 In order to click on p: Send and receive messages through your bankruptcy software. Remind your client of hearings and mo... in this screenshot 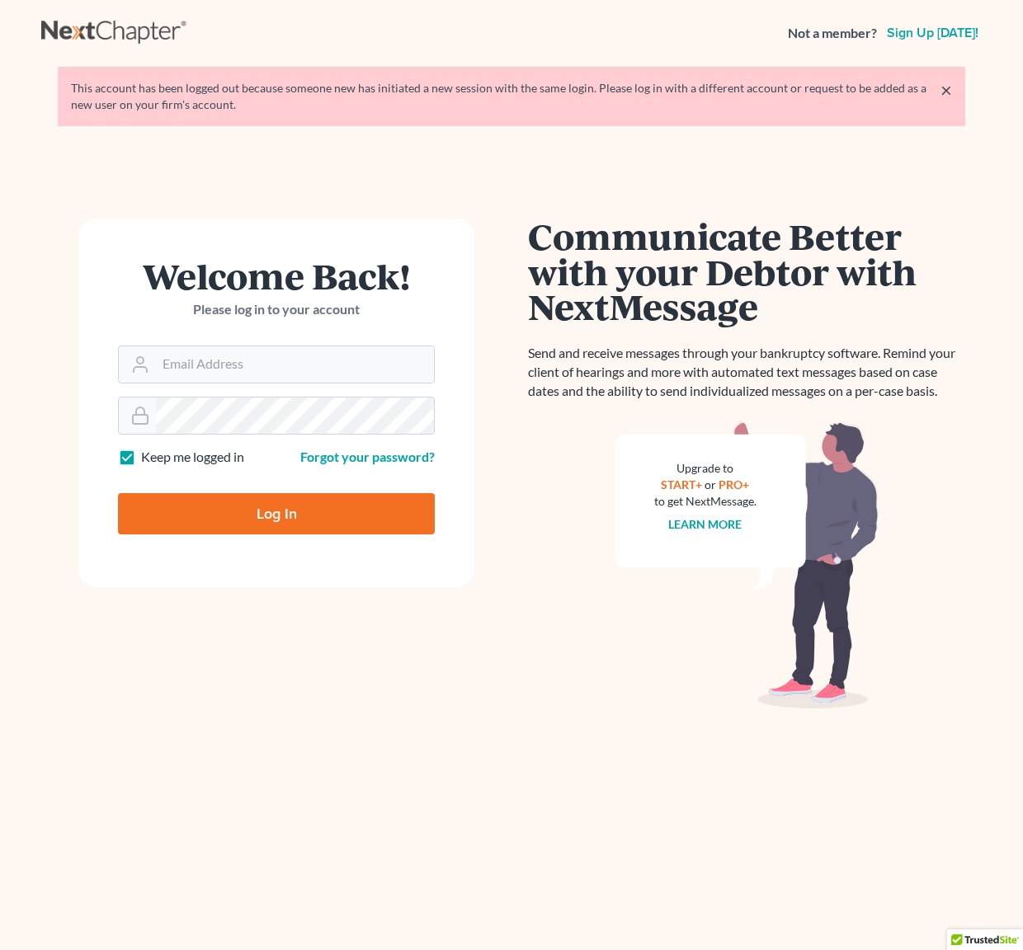, I will do `click(747, 372)`.